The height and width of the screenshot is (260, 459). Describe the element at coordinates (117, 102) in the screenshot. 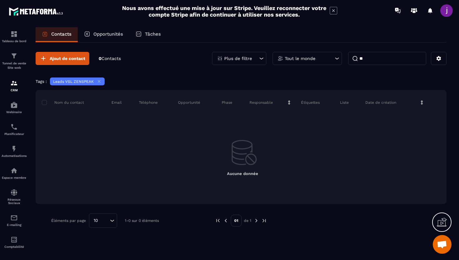

I see `p: Email` at that location.